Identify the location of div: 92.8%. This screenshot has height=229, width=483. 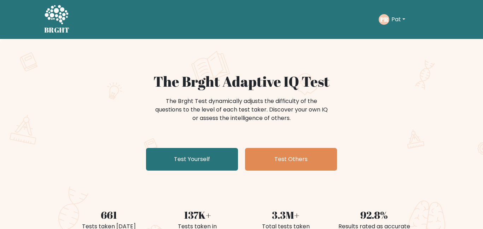
(374, 215).